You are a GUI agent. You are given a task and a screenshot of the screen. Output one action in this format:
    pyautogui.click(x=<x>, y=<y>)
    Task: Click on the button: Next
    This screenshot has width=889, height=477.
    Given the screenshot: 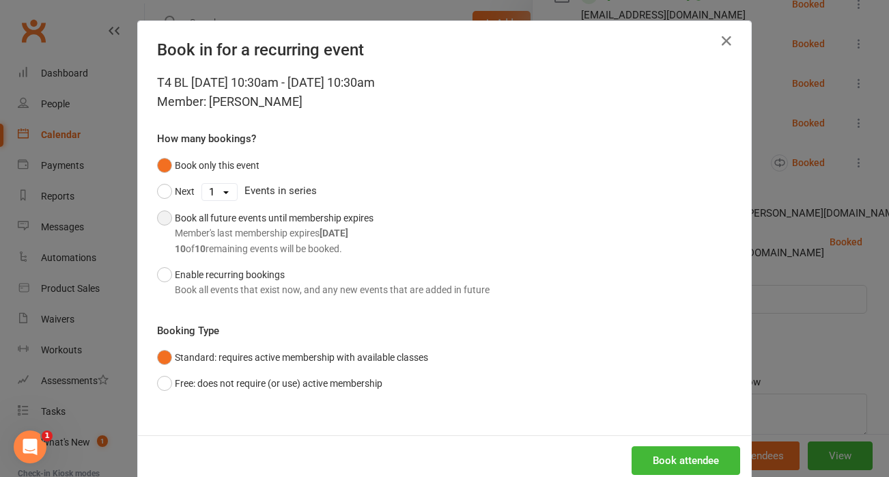 What is the action you would take?
    pyautogui.click(x=176, y=191)
    